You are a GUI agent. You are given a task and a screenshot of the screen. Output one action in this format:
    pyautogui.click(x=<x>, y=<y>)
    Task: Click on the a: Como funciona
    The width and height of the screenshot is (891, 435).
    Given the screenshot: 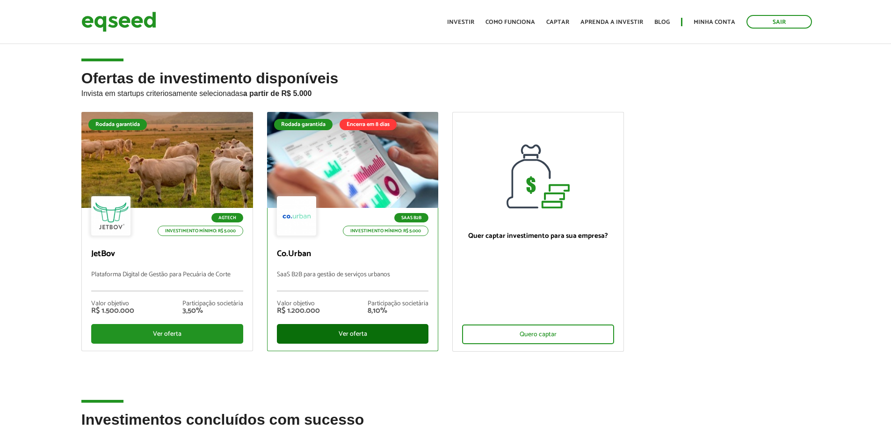 What is the action you would take?
    pyautogui.click(x=510, y=22)
    